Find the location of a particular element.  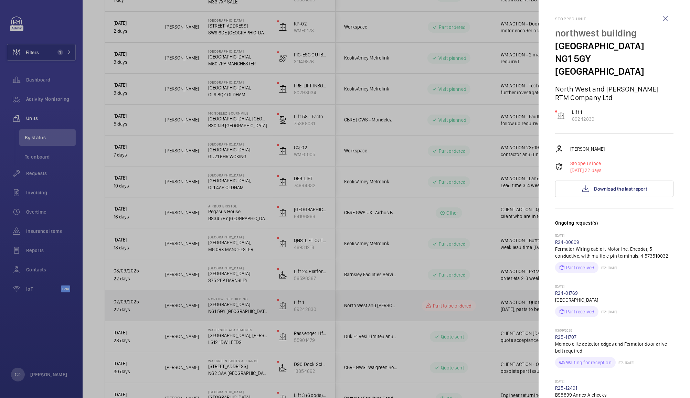

p: Fermator Wiring cable f. Motor inc. Encoder, 5 conductive, with multiple pin terminals, 4 573510032 is located at coordinates (614, 253).